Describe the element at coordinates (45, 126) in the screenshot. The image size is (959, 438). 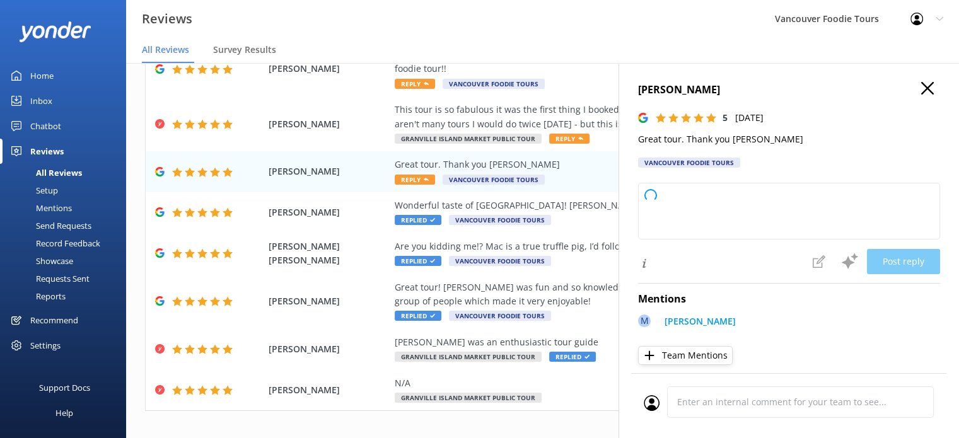
I see `div: Chatbot` at that location.